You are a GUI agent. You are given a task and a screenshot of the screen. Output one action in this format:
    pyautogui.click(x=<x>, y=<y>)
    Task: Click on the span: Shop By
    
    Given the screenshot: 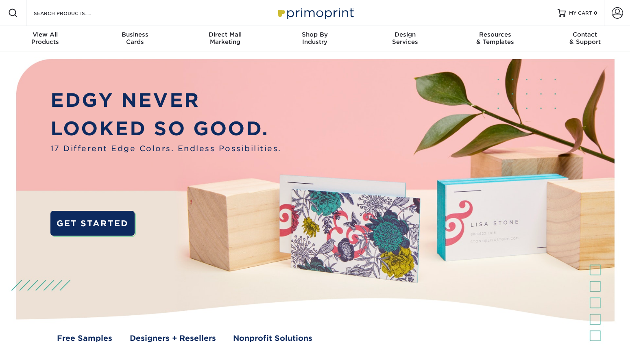 What is the action you would take?
    pyautogui.click(x=315, y=35)
    